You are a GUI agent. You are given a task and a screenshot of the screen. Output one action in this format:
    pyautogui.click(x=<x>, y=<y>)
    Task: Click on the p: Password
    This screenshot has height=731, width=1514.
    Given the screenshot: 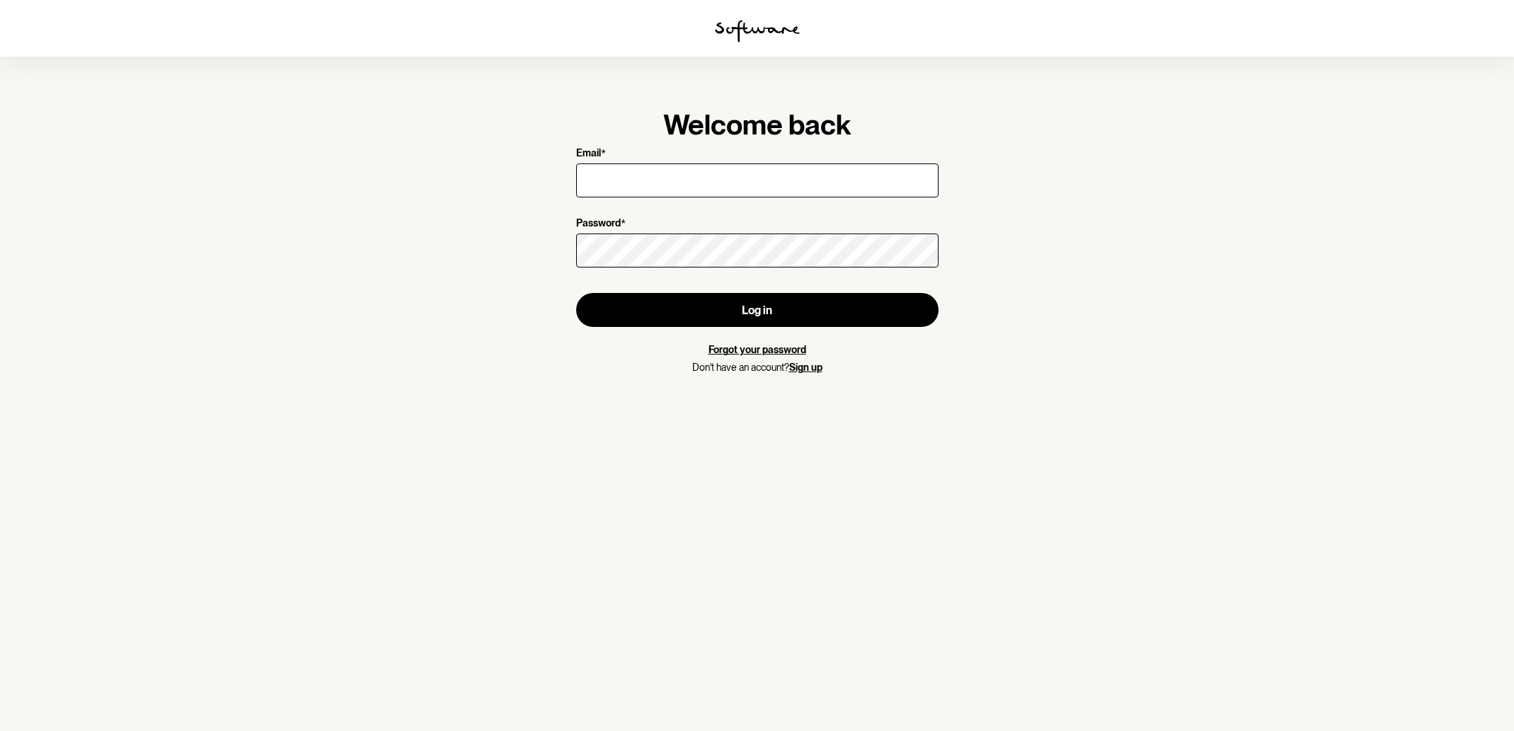 What is the action you would take?
    pyautogui.click(x=598, y=224)
    